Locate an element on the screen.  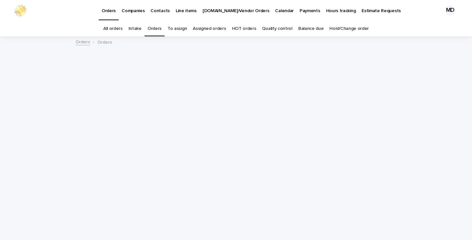
a: Intake is located at coordinates (135, 29).